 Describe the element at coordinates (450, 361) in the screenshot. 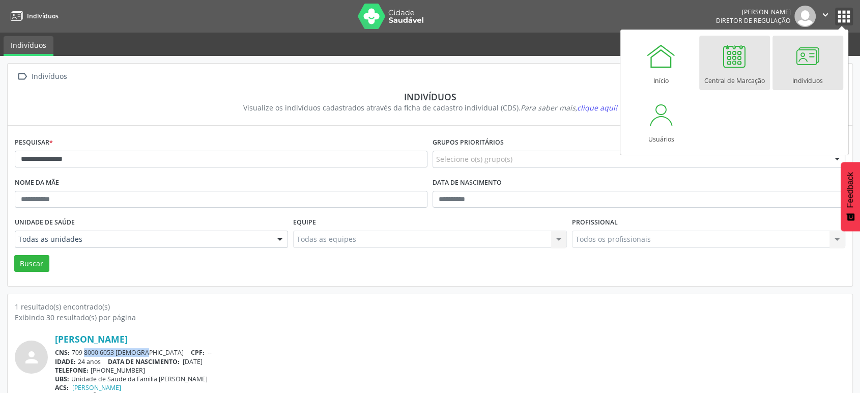

I see `div: 24 anos` at that location.